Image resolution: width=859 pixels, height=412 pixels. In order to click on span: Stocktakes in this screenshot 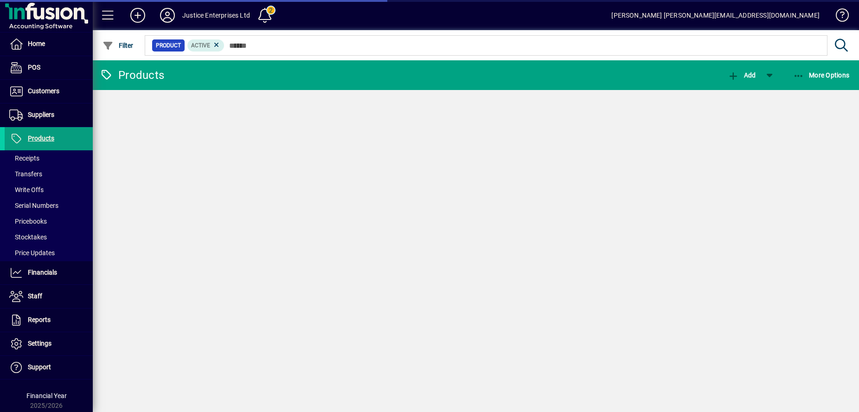, I will do `click(28, 237)`.